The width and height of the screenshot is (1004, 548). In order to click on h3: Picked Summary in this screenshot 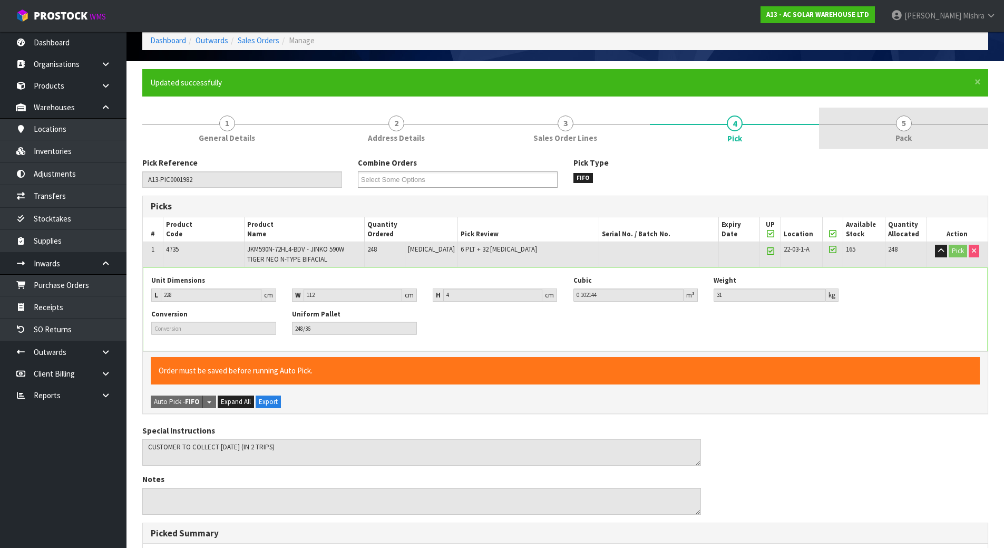, I will do `click(565, 533)`.